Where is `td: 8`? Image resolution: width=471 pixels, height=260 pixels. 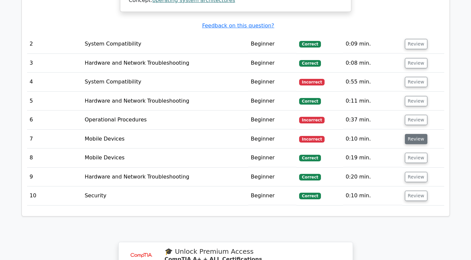
td: 8 is located at coordinates (55, 158).